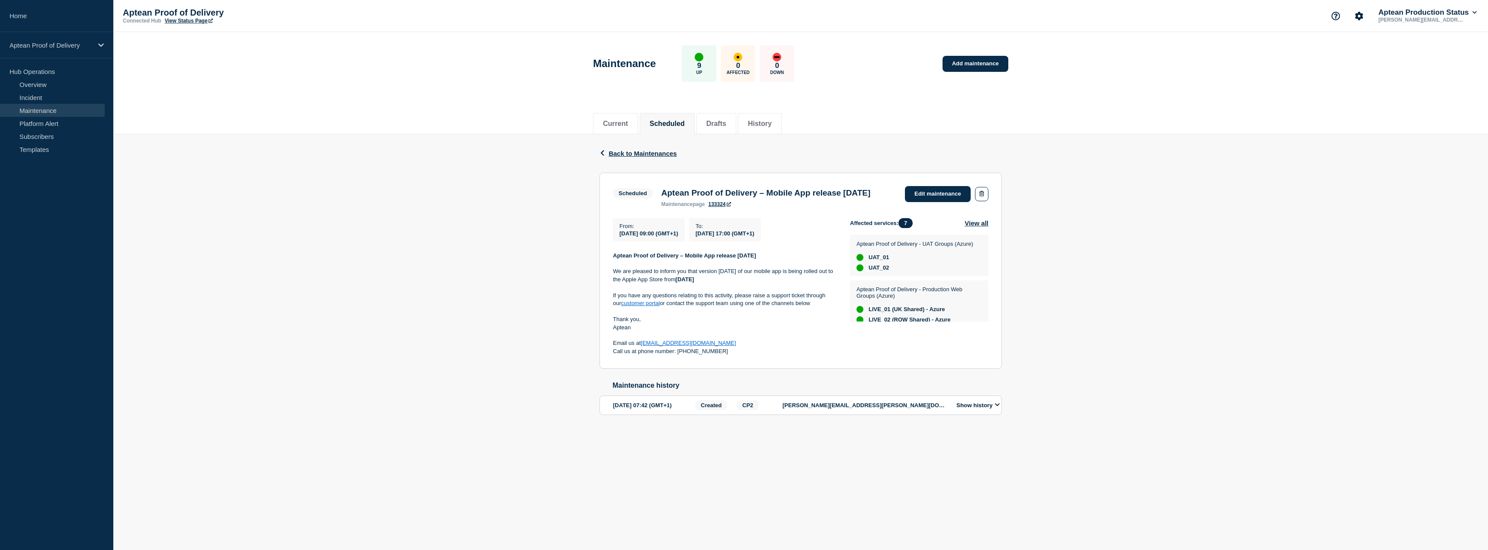  Describe the element at coordinates (910, 320) in the screenshot. I see `span: LIVE_02 (ROW Shared) - Azure` at that location.